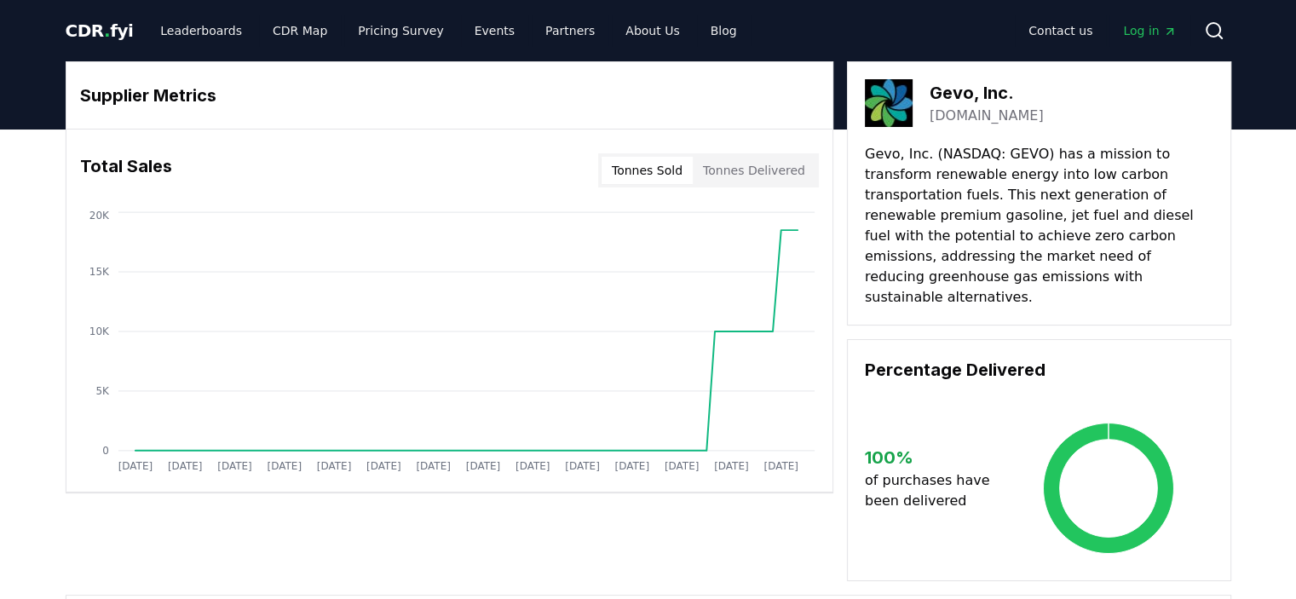 This screenshot has width=1296, height=599. I want to click on a: Events, so click(494, 31).